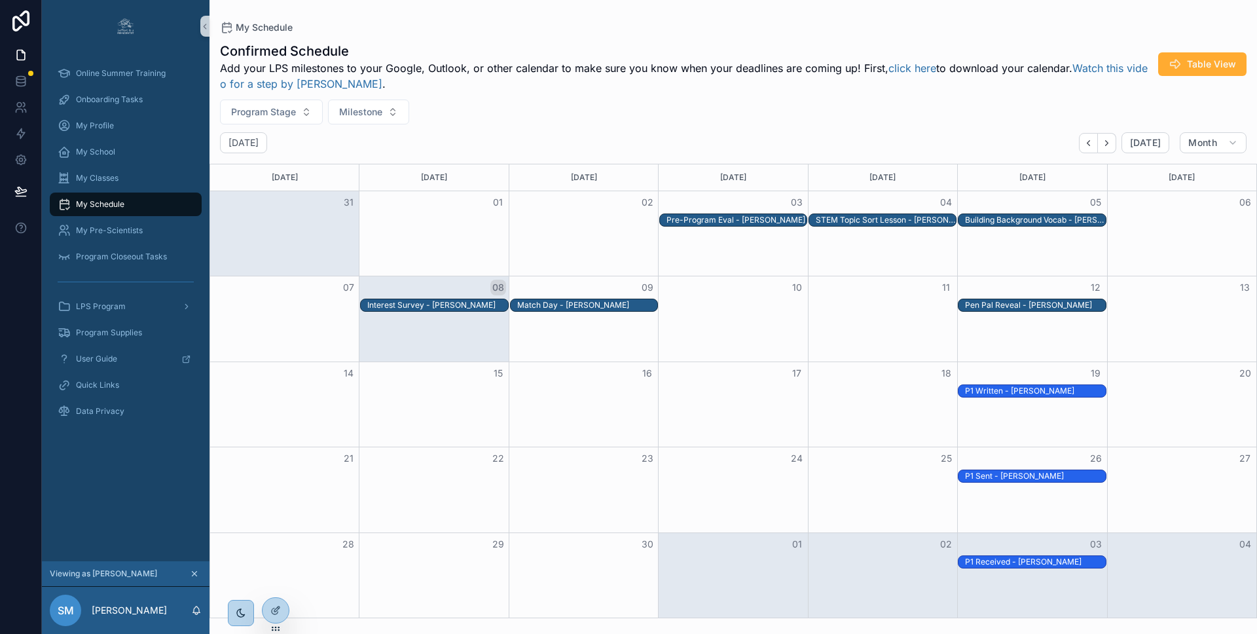 This screenshot has height=634, width=1257. What do you see at coordinates (65, 610) in the screenshot?
I see `span: SM` at bounding box center [65, 610].